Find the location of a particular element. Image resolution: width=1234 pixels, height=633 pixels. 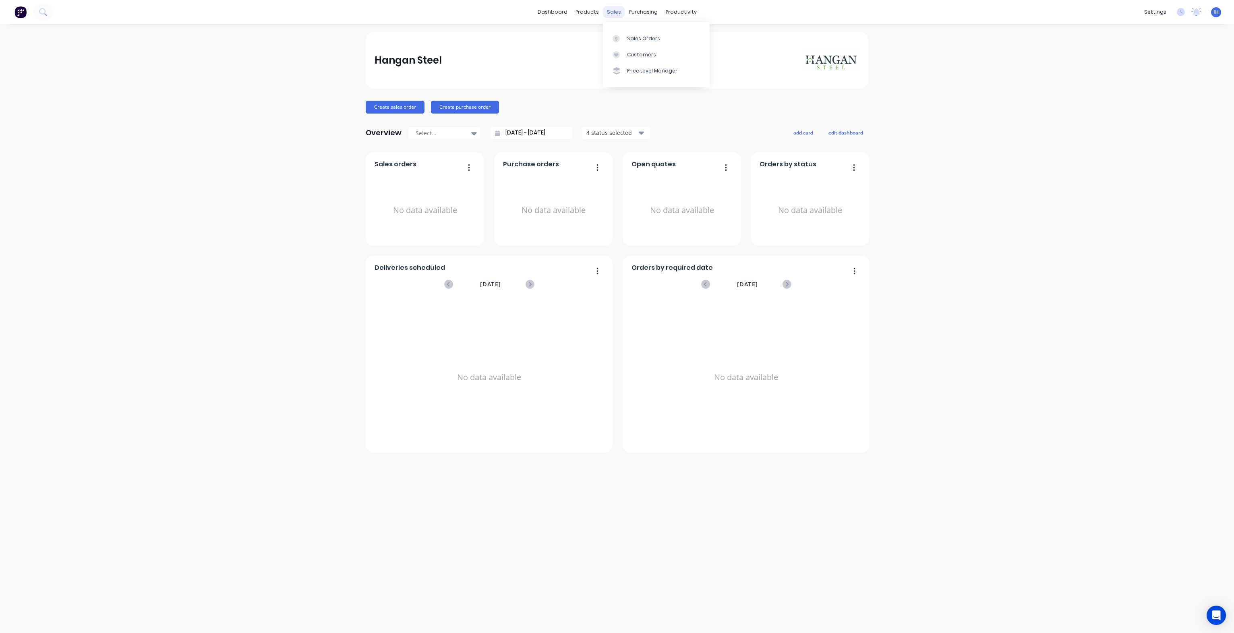

div: 4 status selected is located at coordinates (612, 132).